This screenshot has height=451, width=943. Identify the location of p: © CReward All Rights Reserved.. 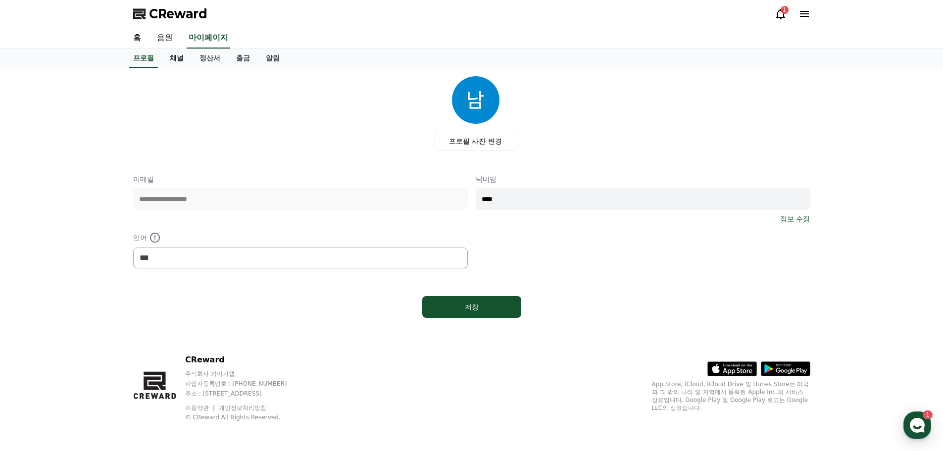
(245, 417).